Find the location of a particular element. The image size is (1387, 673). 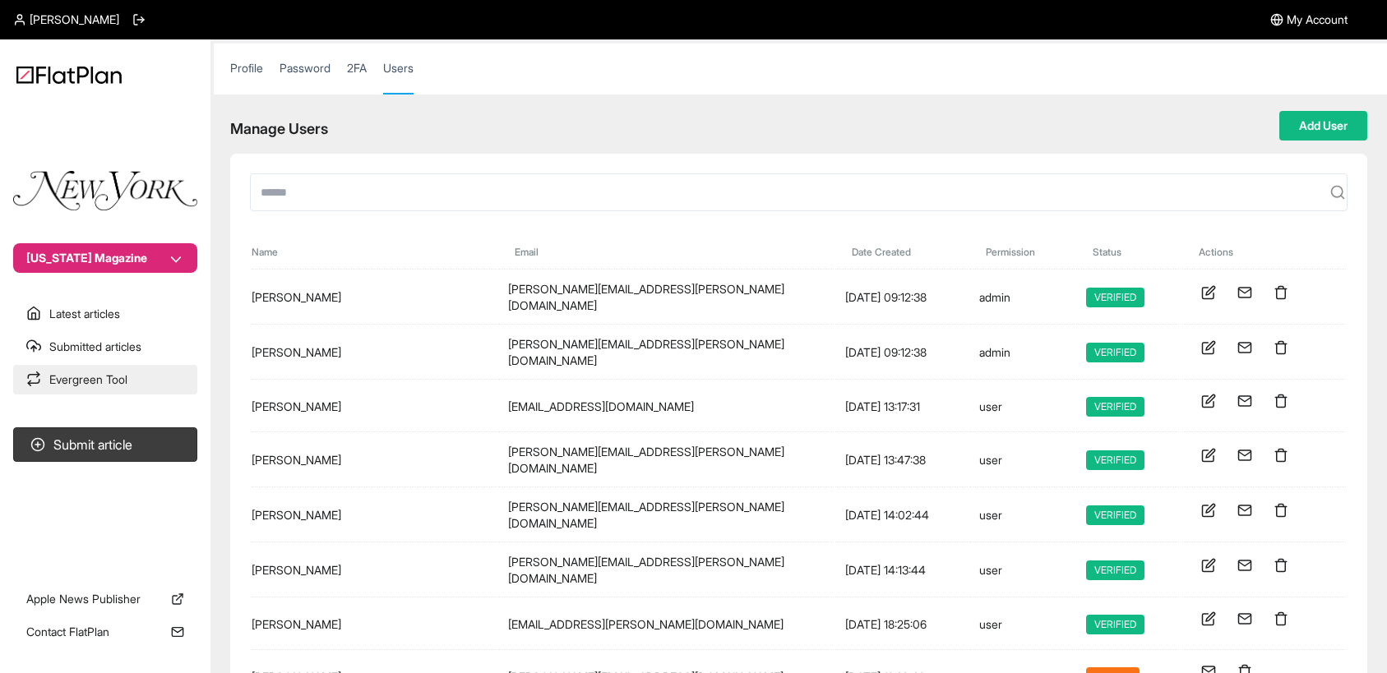

button: Submit article is located at coordinates (105, 445).